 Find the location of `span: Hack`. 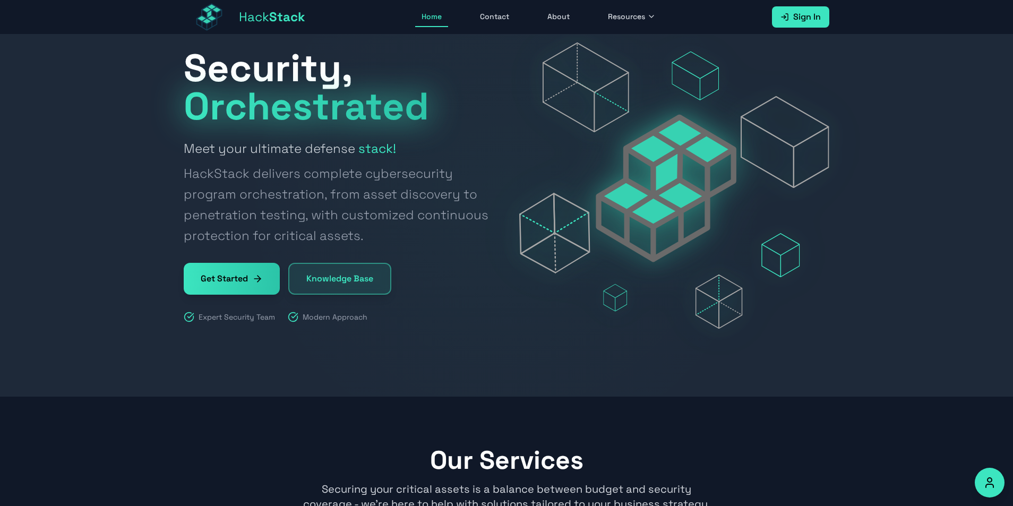

span: Hack is located at coordinates (272, 17).